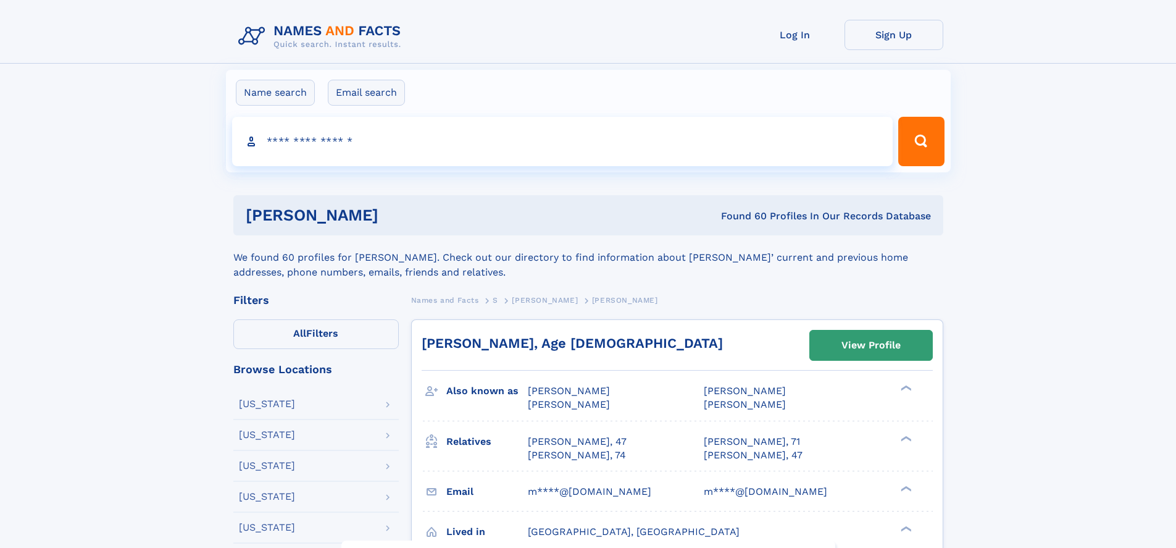 This screenshot has height=548, width=1176. I want to click on a: Names and Facts, so click(445, 299).